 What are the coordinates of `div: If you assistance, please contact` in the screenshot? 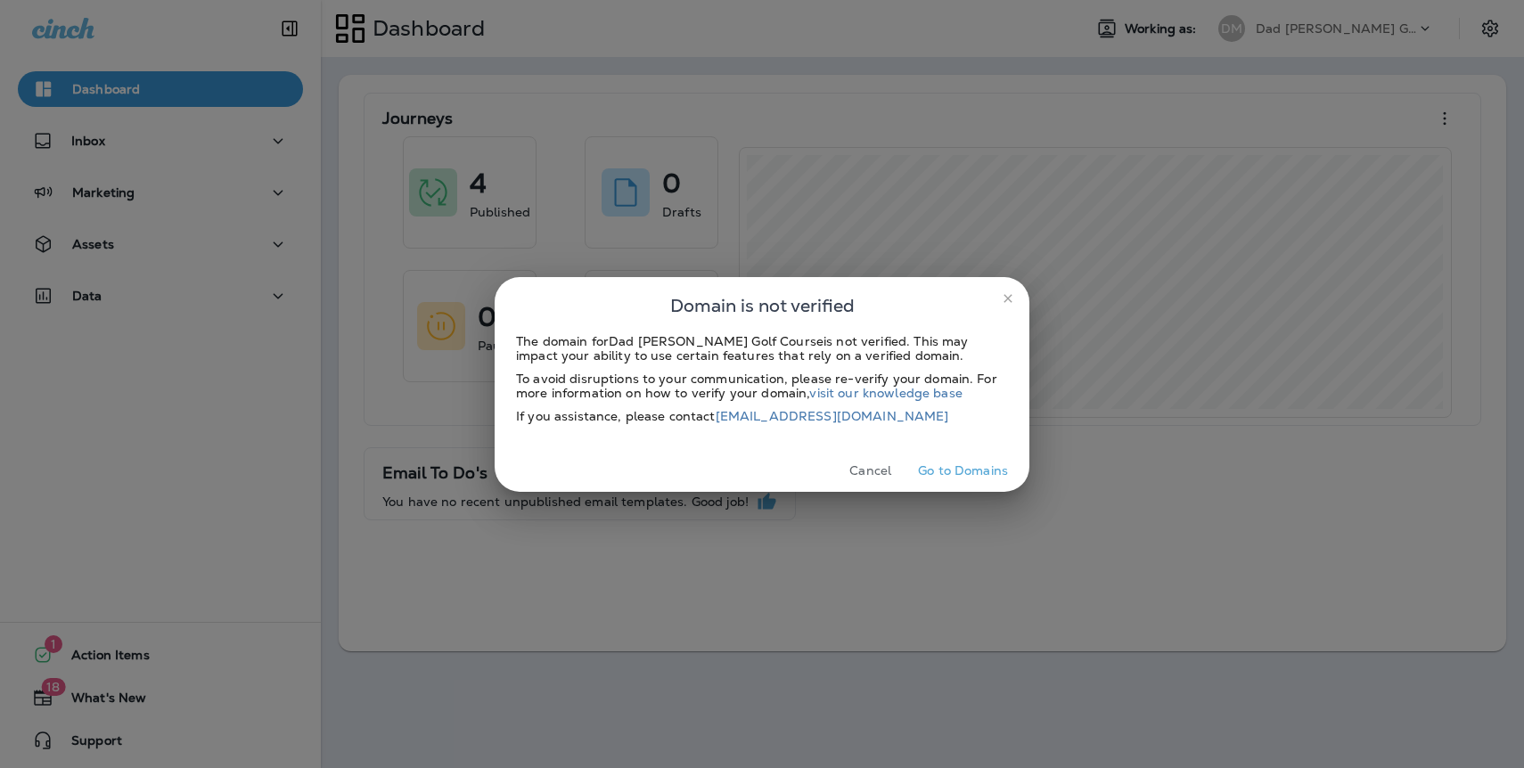 It's located at (762, 416).